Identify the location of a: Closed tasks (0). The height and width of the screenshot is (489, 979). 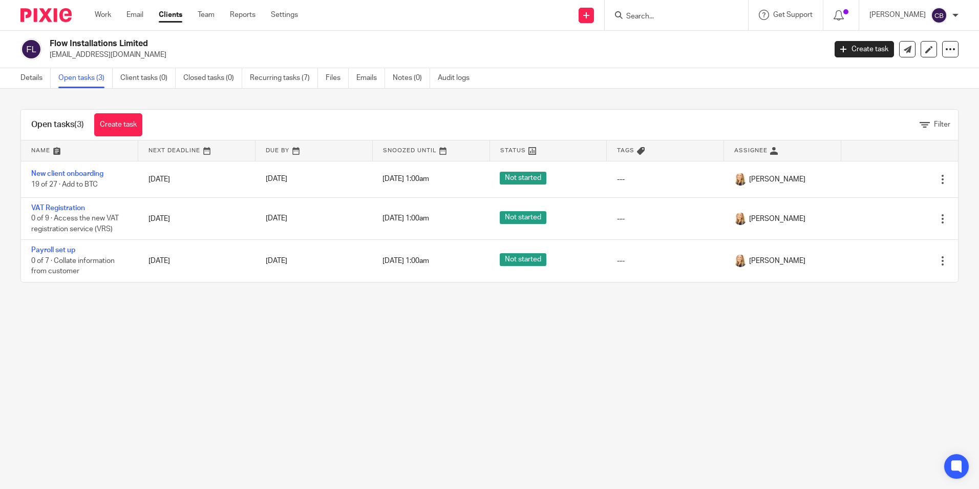
(213, 78).